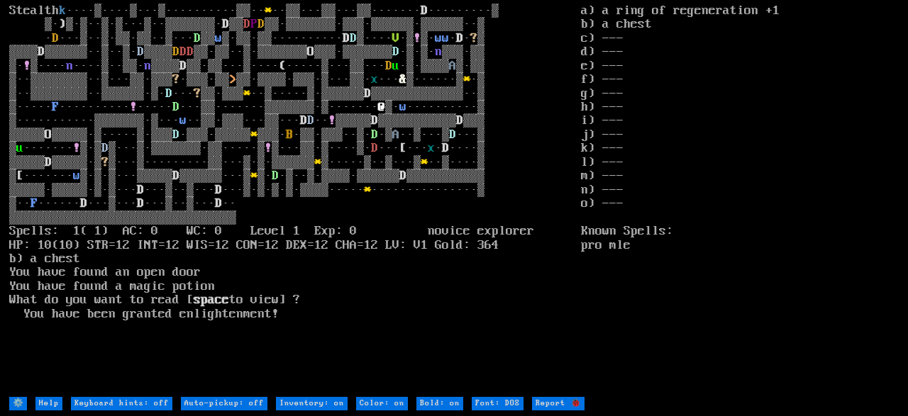  What do you see at coordinates (211, 300) in the screenshot?
I see `b: space` at bounding box center [211, 300].